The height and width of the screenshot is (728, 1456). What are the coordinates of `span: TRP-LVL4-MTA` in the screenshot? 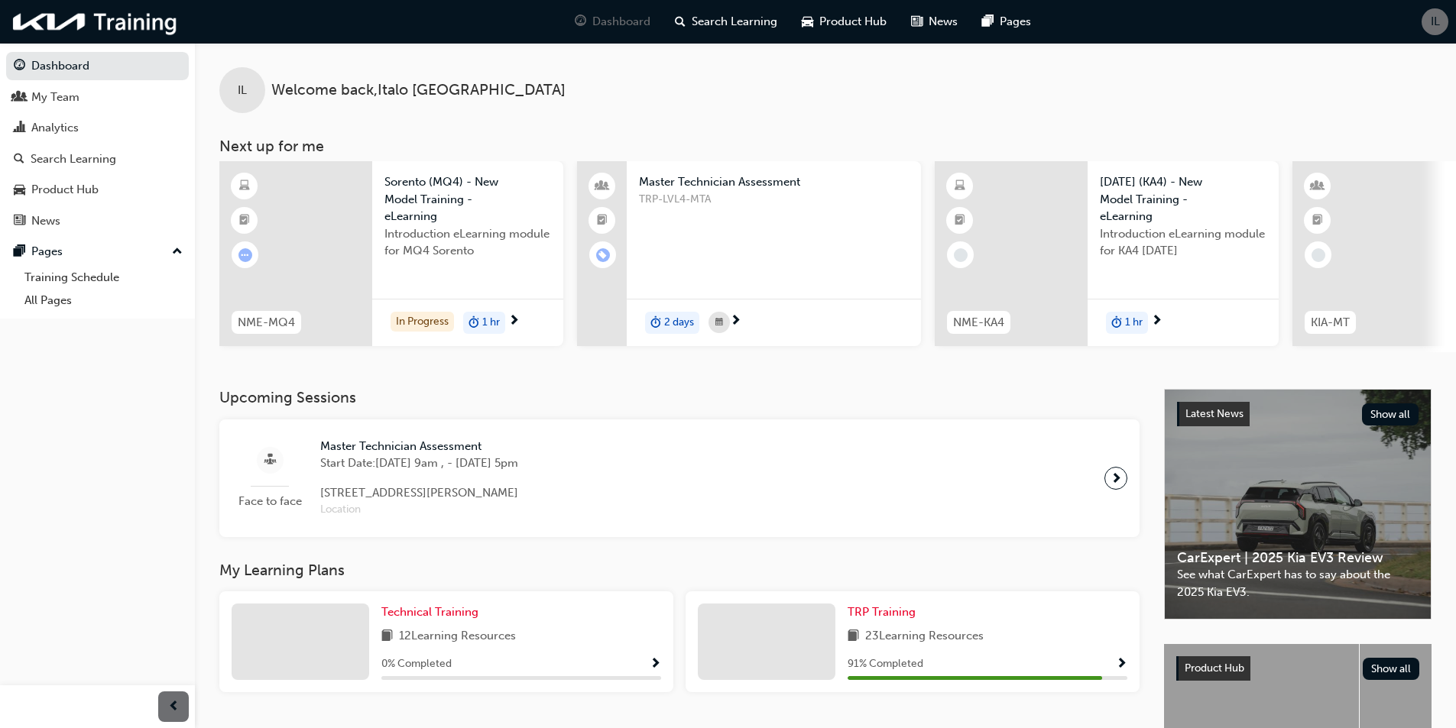 It's located at (774, 200).